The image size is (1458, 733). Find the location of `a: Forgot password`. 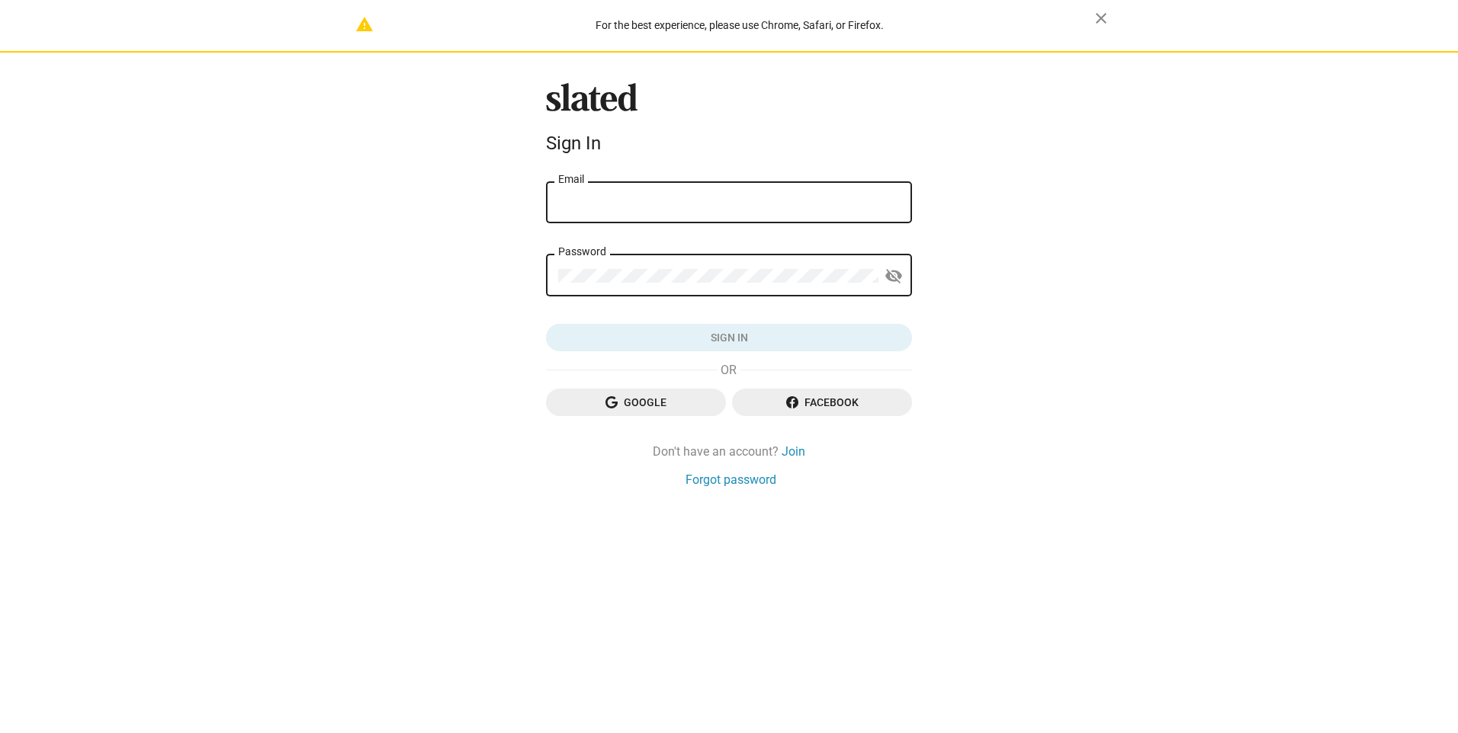

a: Forgot password is located at coordinates (730, 480).